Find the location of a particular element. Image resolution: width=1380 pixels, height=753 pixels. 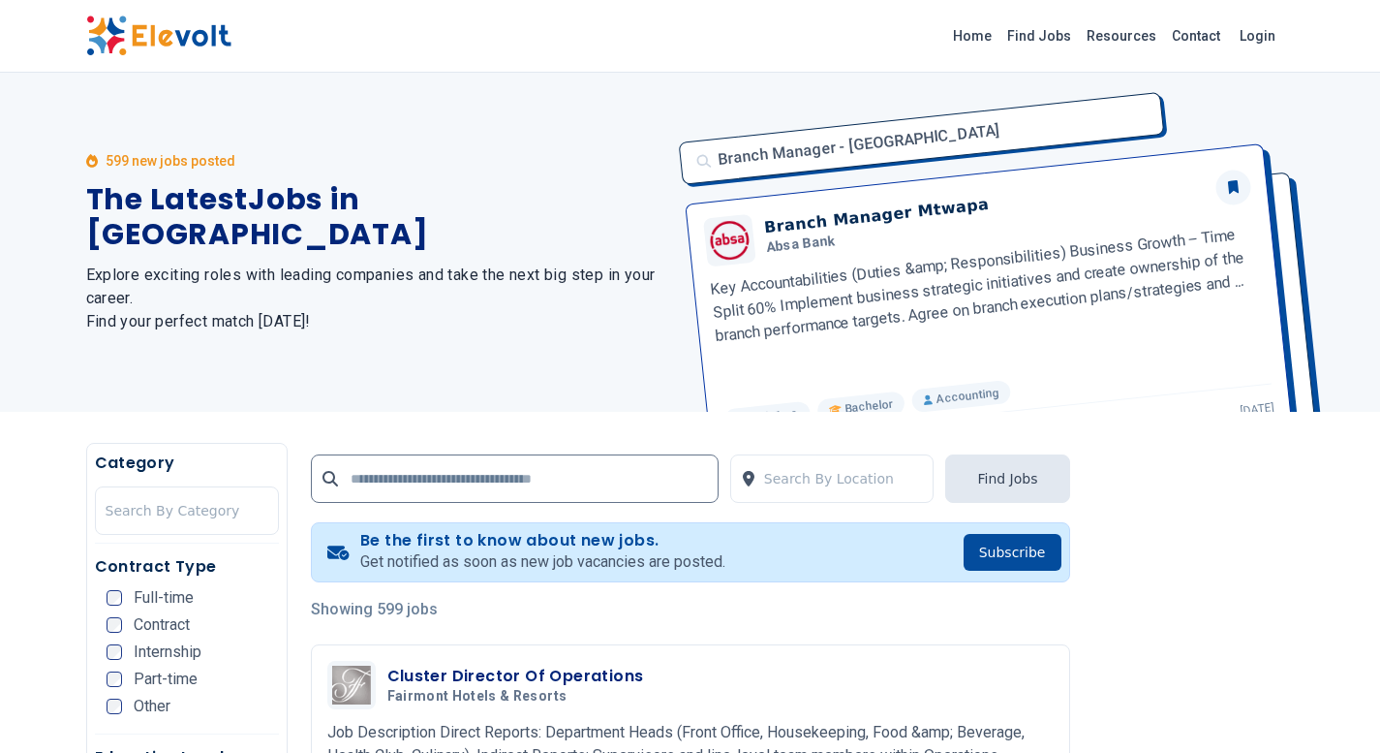

h2: Explore exciting roles with leading companies and take the next big step in your career. Find you... is located at coordinates (377, 298).